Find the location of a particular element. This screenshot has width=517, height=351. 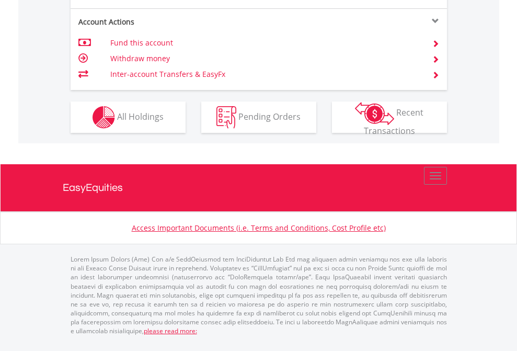

p: Lorem Ipsum Dolors (Ame) Con a/e SeddOeiusmod tem InciDiduntut Lab Etd mag aliquaen admin veniamq... is located at coordinates (259, 295).